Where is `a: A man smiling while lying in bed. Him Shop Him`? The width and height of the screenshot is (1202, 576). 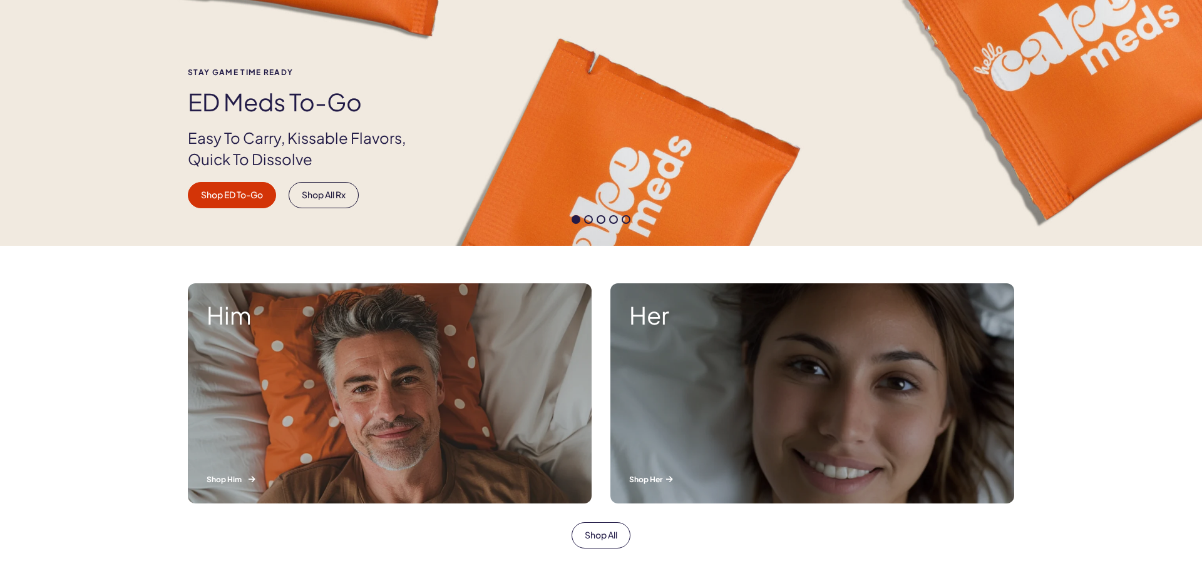
a: A man smiling while lying in bed. Him Shop Him is located at coordinates (389, 394).